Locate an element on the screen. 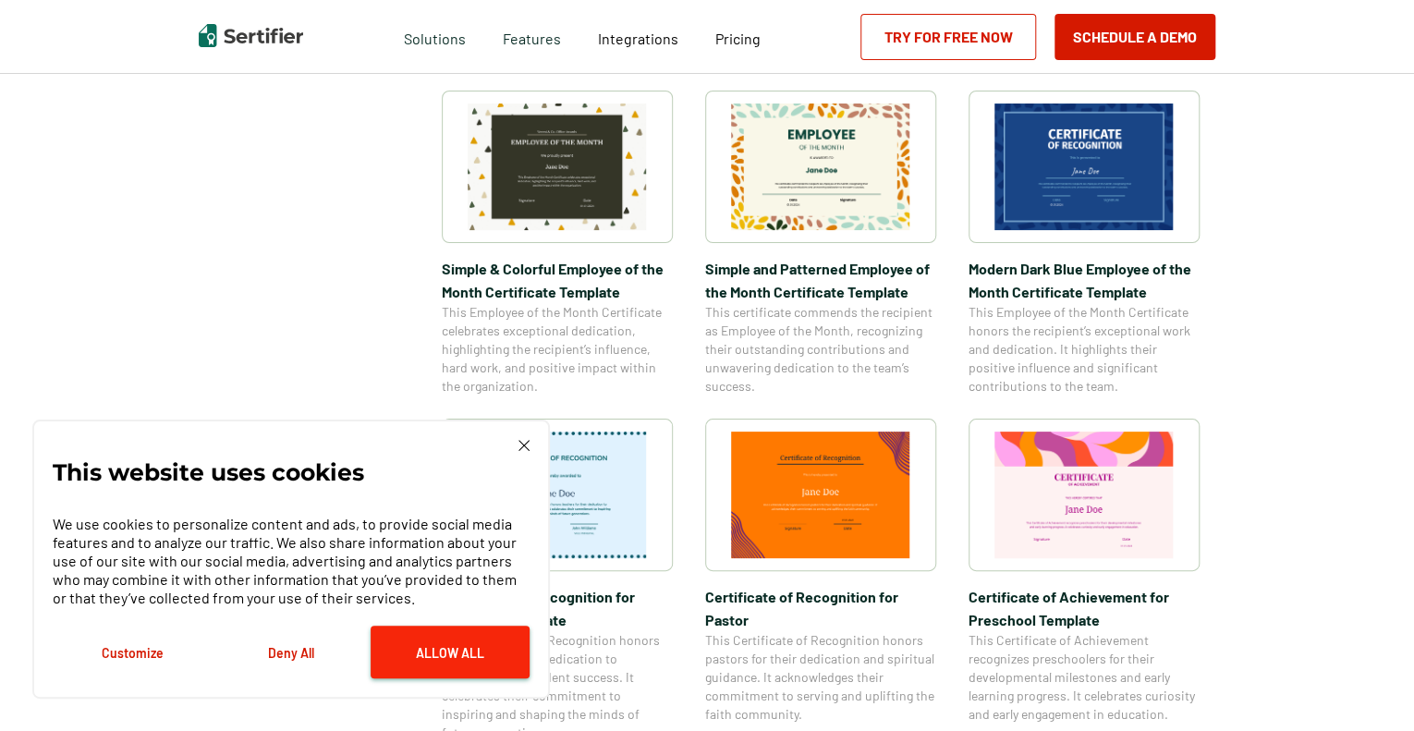  span: This certificate commends the recipient as Employee of the Month, recognizing their outstanding c... is located at coordinates (821, 349).